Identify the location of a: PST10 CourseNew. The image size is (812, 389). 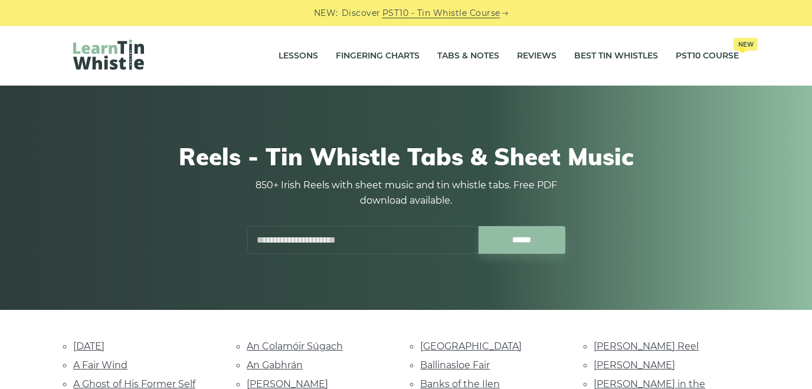
(707, 56).